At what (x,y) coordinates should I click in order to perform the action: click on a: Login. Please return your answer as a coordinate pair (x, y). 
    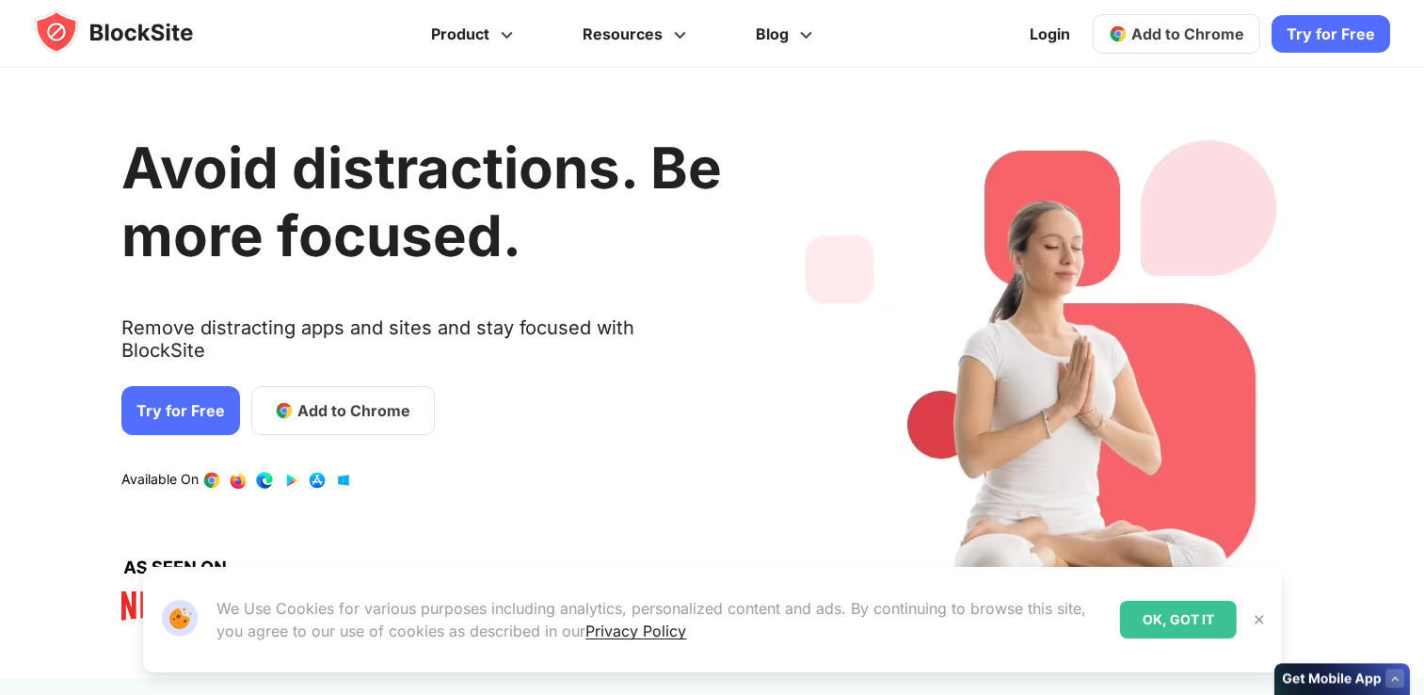
    Looking at the image, I should click on (1049, 34).